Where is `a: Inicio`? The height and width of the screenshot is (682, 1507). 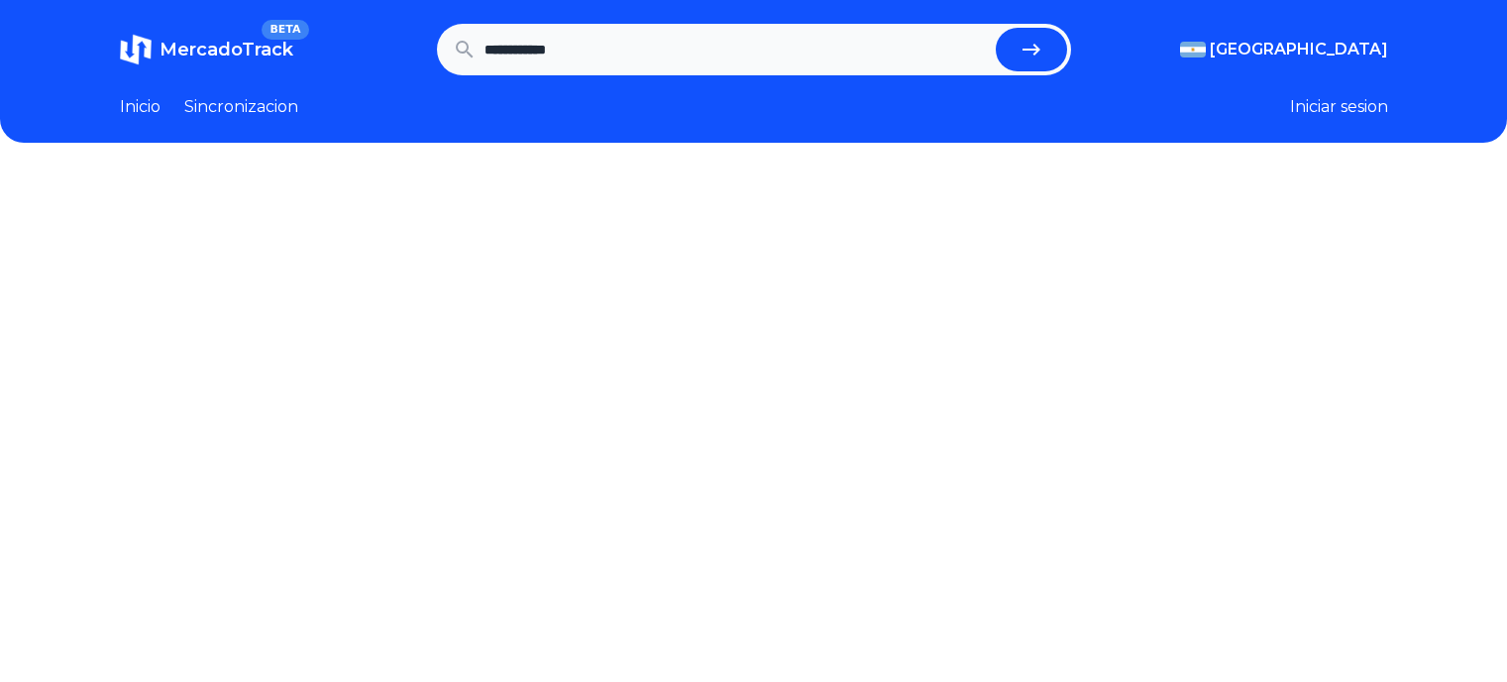 a: Inicio is located at coordinates (140, 107).